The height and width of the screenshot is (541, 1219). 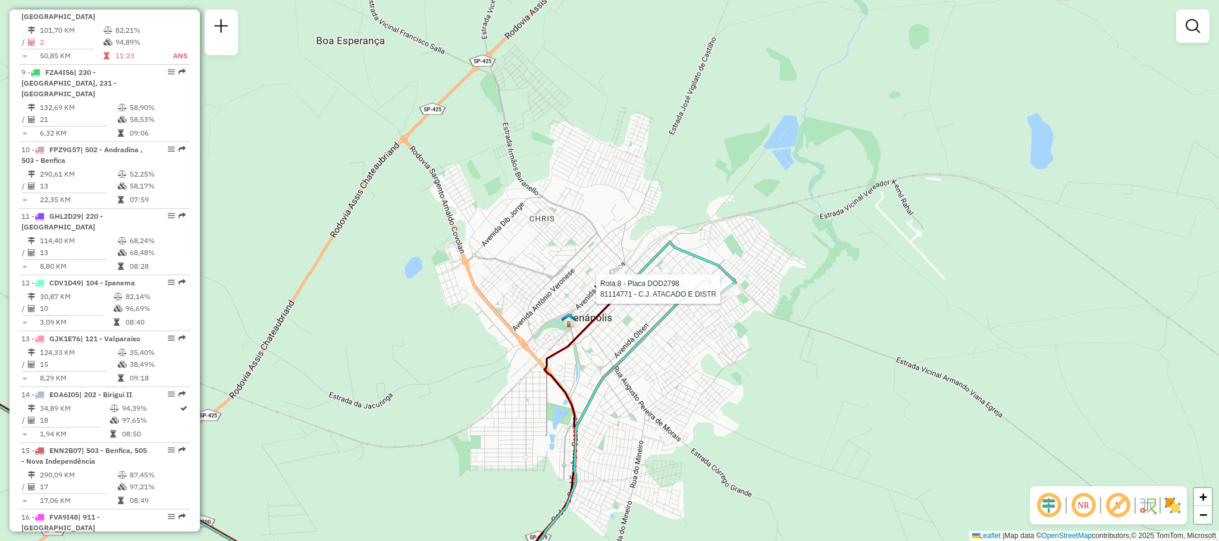 I want to click on span: ENN2B07, so click(x=65, y=450).